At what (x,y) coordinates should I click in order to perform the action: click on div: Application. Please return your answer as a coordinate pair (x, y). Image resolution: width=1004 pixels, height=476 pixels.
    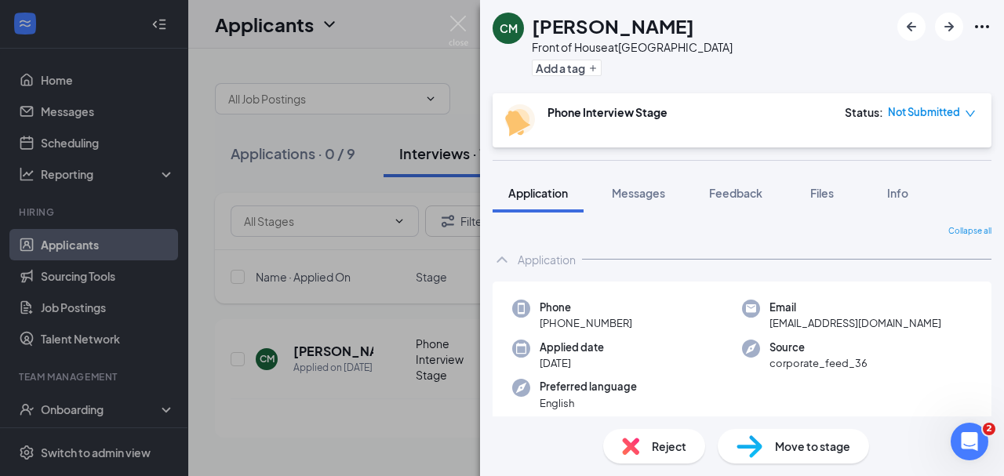
    Looking at the image, I should click on (547, 260).